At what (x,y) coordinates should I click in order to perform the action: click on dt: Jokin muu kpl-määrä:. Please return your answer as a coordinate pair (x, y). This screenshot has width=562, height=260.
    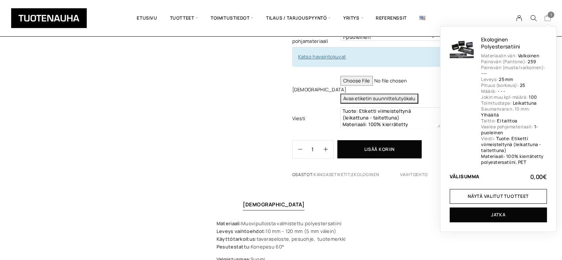
    Looking at the image, I should click on (504, 97).